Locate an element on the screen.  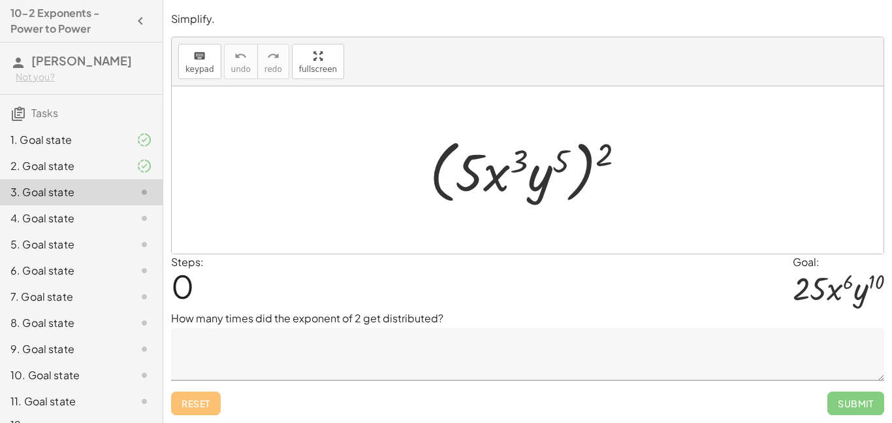
button: fullscreen is located at coordinates (318, 61).